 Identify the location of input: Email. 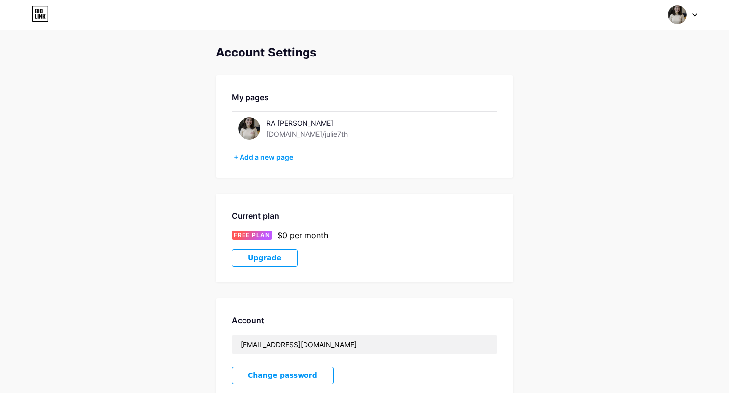
(365, 345).